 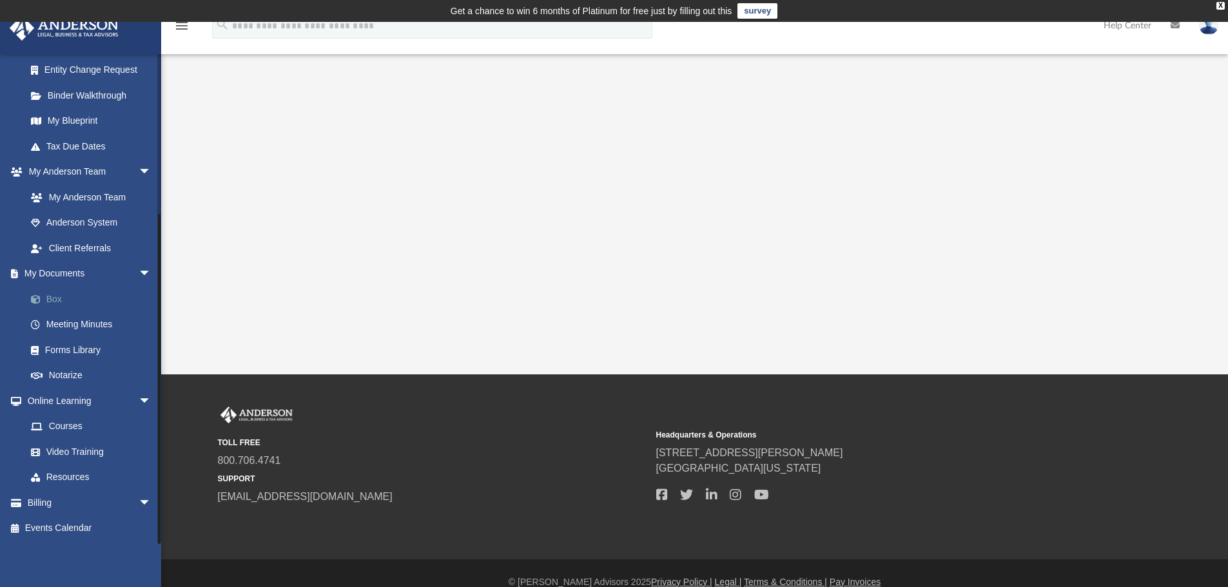 I want to click on a: Meeting Minutes, so click(x=94, y=325).